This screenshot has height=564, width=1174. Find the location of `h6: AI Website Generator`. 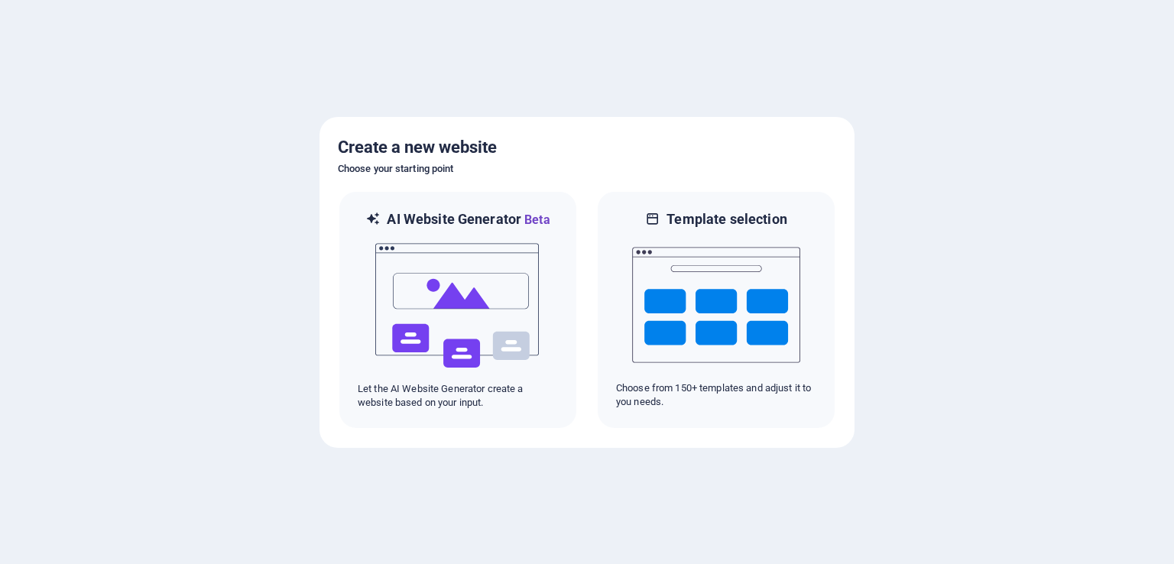

h6: AI Website Generator is located at coordinates (468, 219).